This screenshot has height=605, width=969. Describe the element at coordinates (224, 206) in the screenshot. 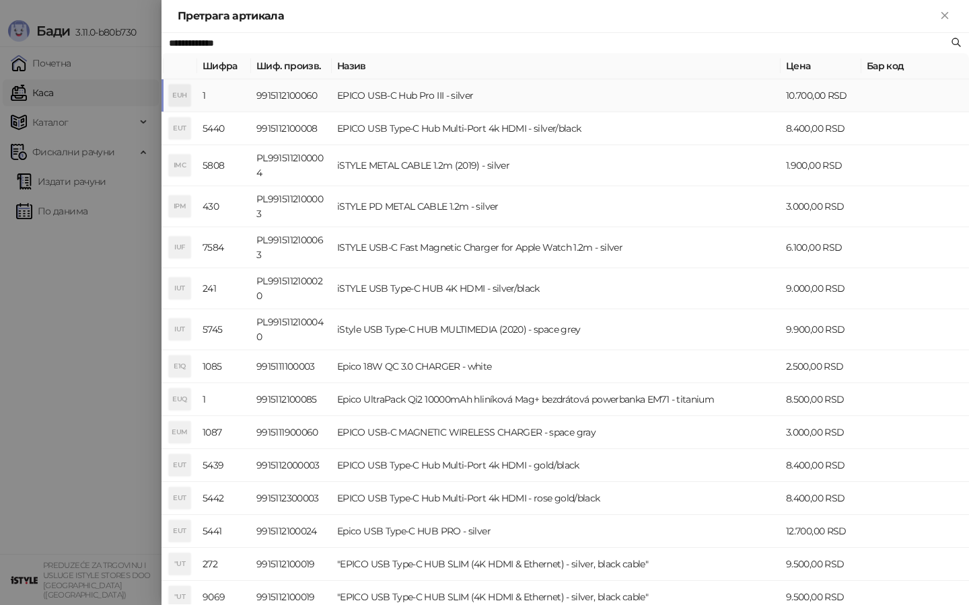

I see `td: 430` at that location.